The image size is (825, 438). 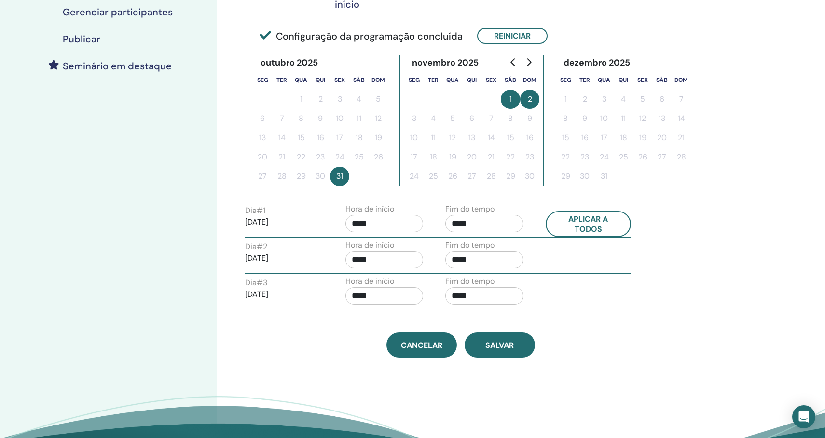 I want to click on button: 23, so click(x=320, y=157).